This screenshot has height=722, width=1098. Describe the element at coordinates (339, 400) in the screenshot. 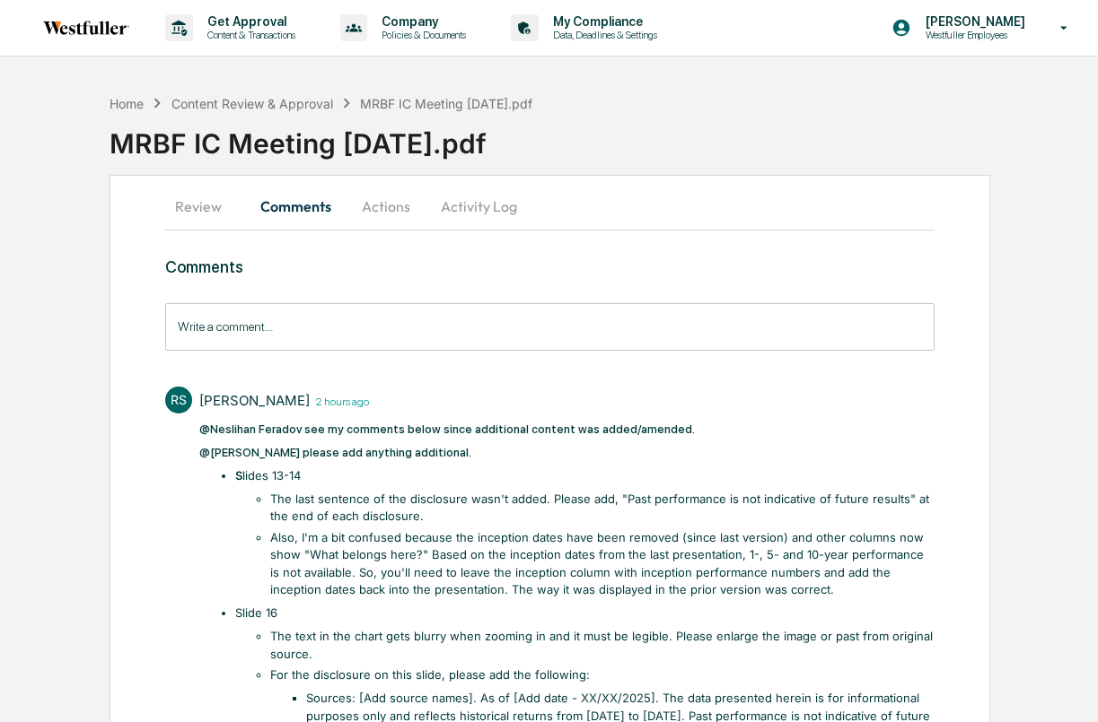

I see `time: Tuesday, September 23, 2025 at 2:22:19 PM EDT` at that location.